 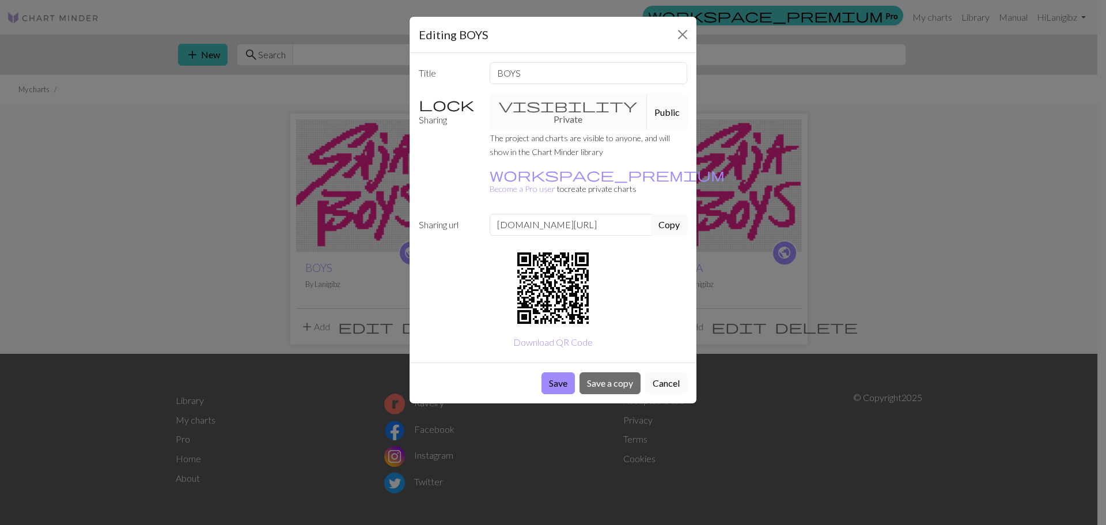 I want to click on span: workspace_premium, so click(x=607, y=175).